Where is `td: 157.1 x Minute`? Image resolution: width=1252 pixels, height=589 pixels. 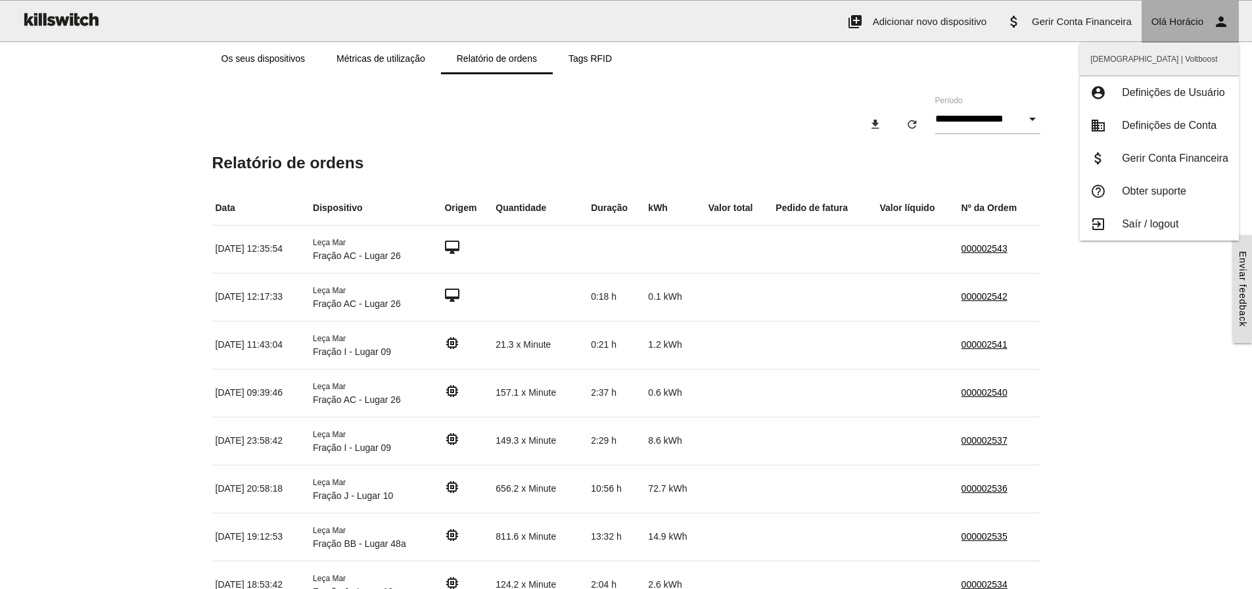
td: 157.1 x Minute is located at coordinates (540, 392).